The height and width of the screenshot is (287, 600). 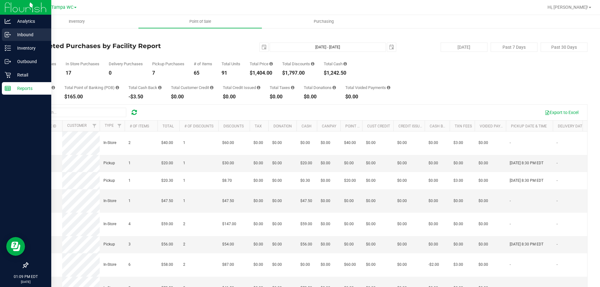 I want to click on span: $0.30, so click(x=305, y=180).